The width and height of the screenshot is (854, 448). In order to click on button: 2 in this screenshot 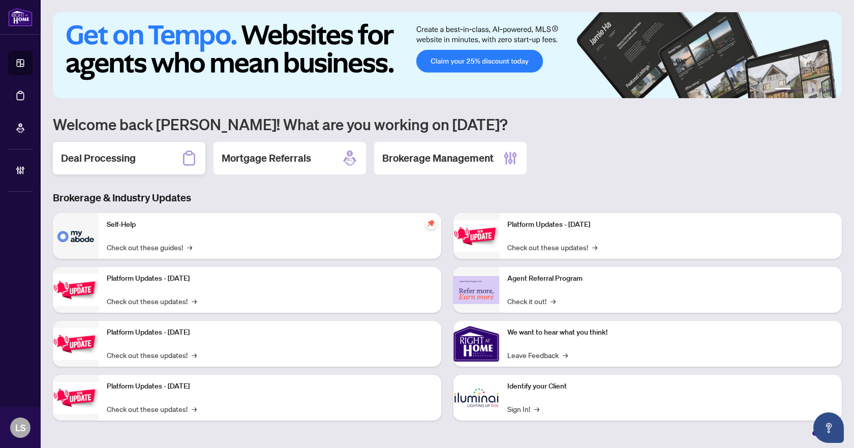, I will do `click(797, 90)`.